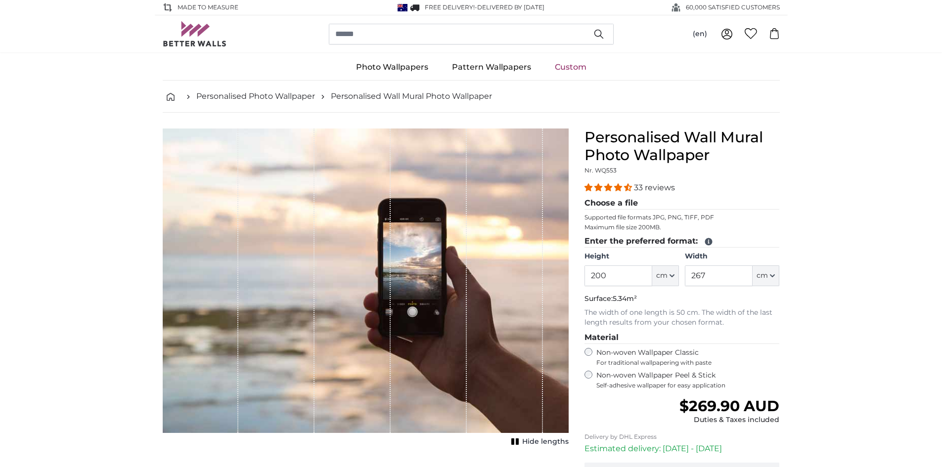 The width and height of the screenshot is (942, 467). I want to click on span: 33 reviews, so click(654, 187).